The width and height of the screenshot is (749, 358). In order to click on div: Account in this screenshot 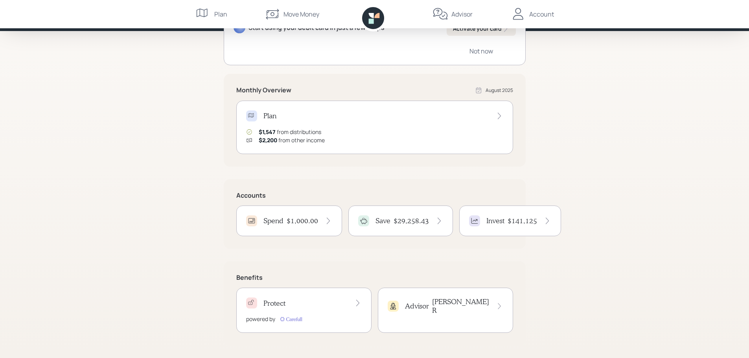, I will do `click(541, 14)`.